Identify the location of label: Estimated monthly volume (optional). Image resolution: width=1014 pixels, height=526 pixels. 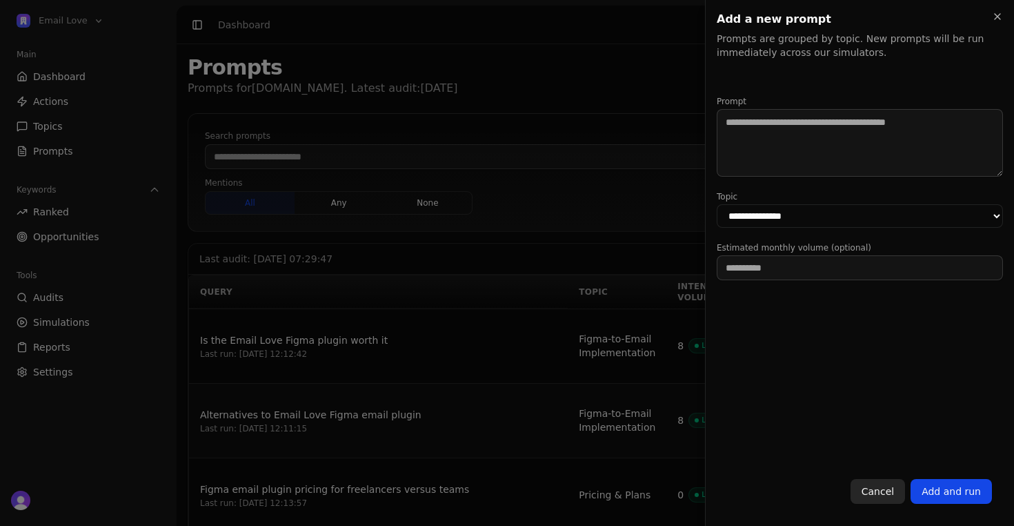
(794, 248).